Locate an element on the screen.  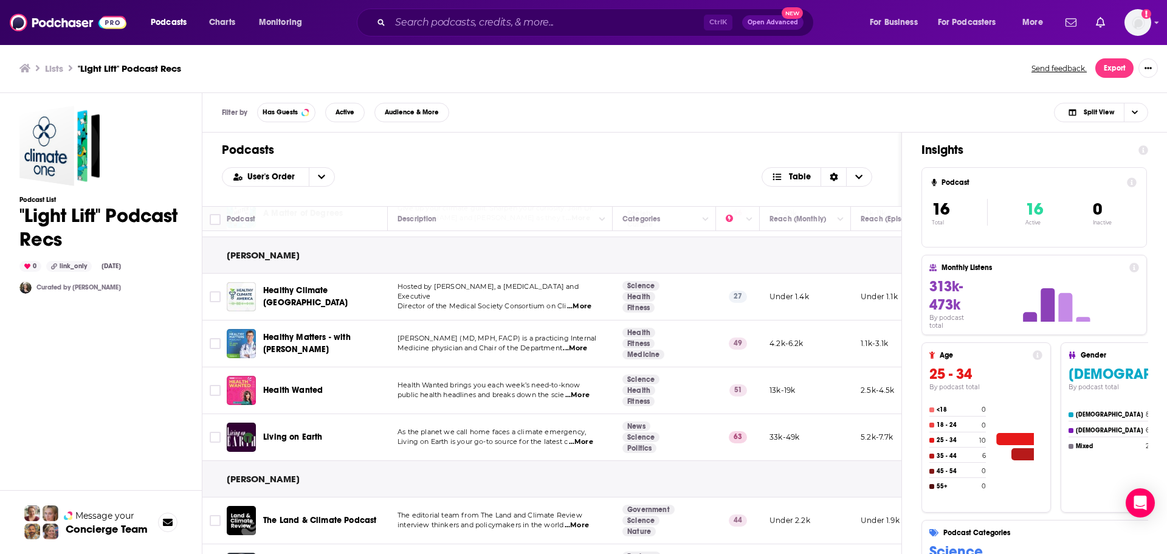
h4: 25 - 34 is located at coordinates (956, 440).